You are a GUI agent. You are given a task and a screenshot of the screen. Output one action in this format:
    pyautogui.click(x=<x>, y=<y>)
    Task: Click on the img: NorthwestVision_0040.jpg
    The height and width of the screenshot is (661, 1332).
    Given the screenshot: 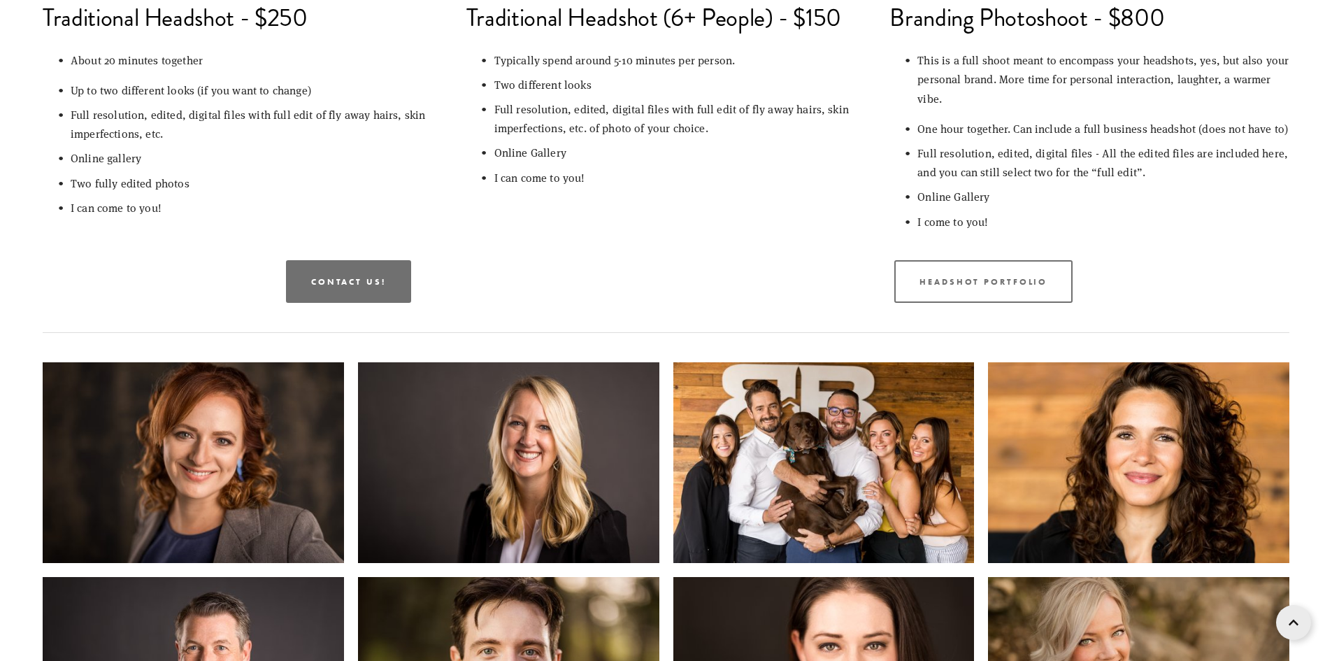 What is the action you would take?
    pyautogui.click(x=193, y=462)
    